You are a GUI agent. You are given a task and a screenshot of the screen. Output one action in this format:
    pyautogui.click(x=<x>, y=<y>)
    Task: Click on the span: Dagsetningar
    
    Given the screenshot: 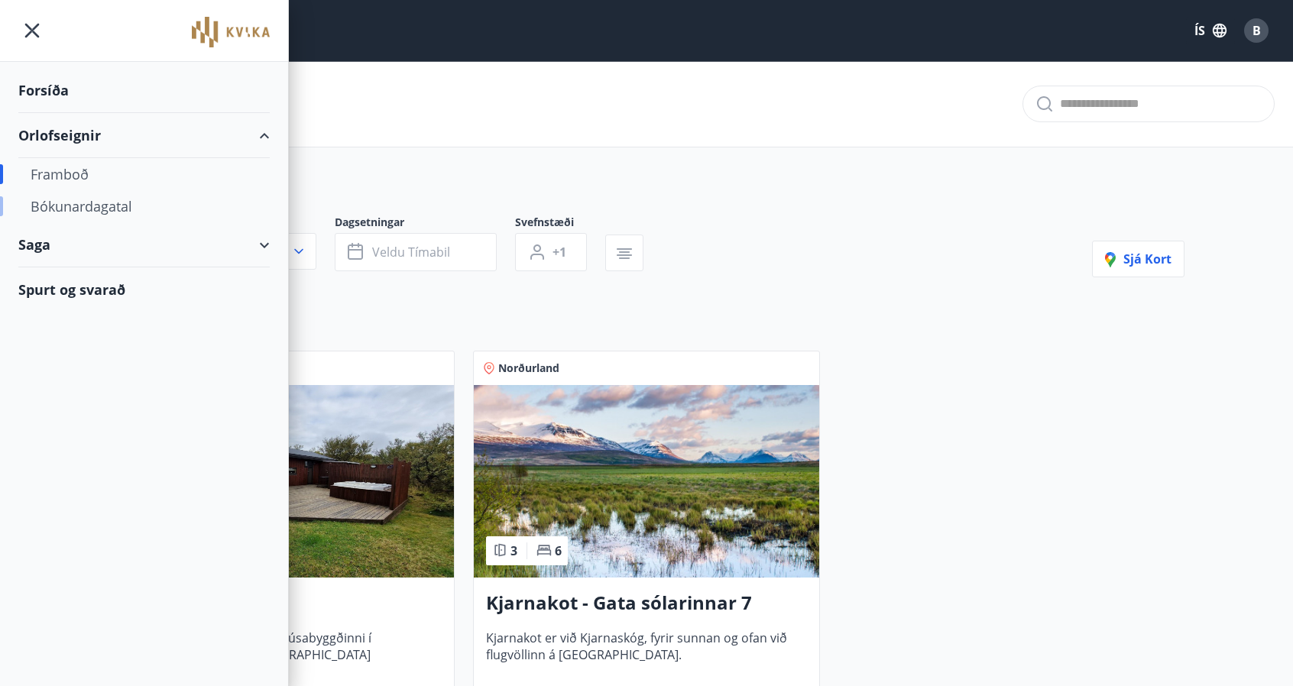 What is the action you would take?
    pyautogui.click(x=425, y=224)
    